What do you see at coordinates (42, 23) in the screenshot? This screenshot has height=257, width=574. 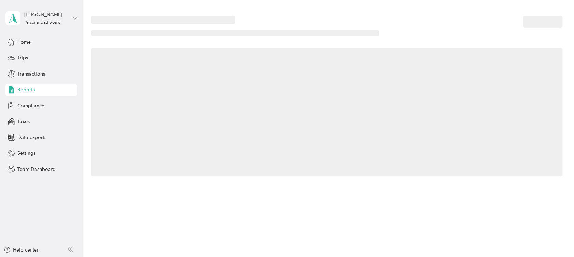 I see `div: Personal dashboard` at bounding box center [42, 23].